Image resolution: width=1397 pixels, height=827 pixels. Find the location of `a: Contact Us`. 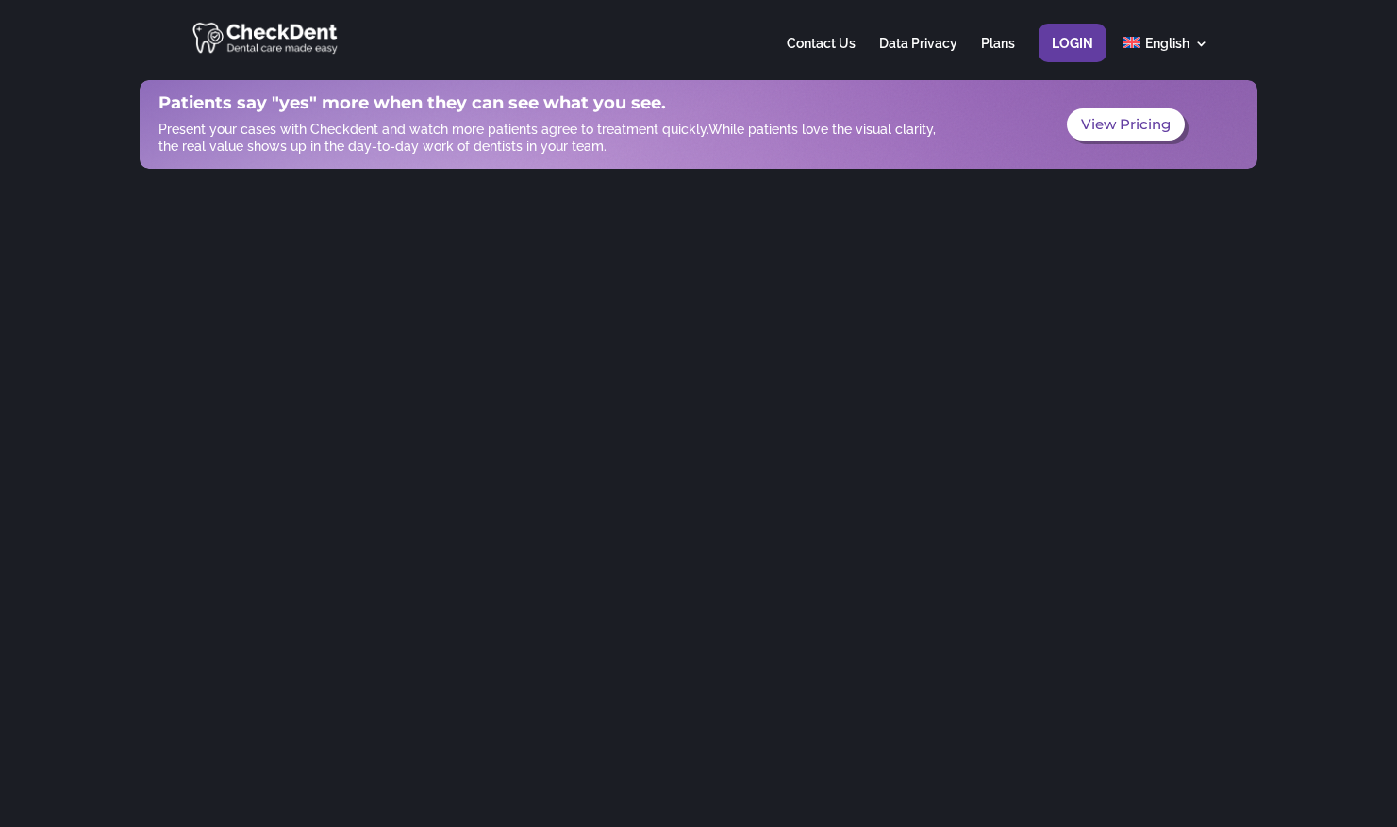

a: Contact Us is located at coordinates (821, 55).